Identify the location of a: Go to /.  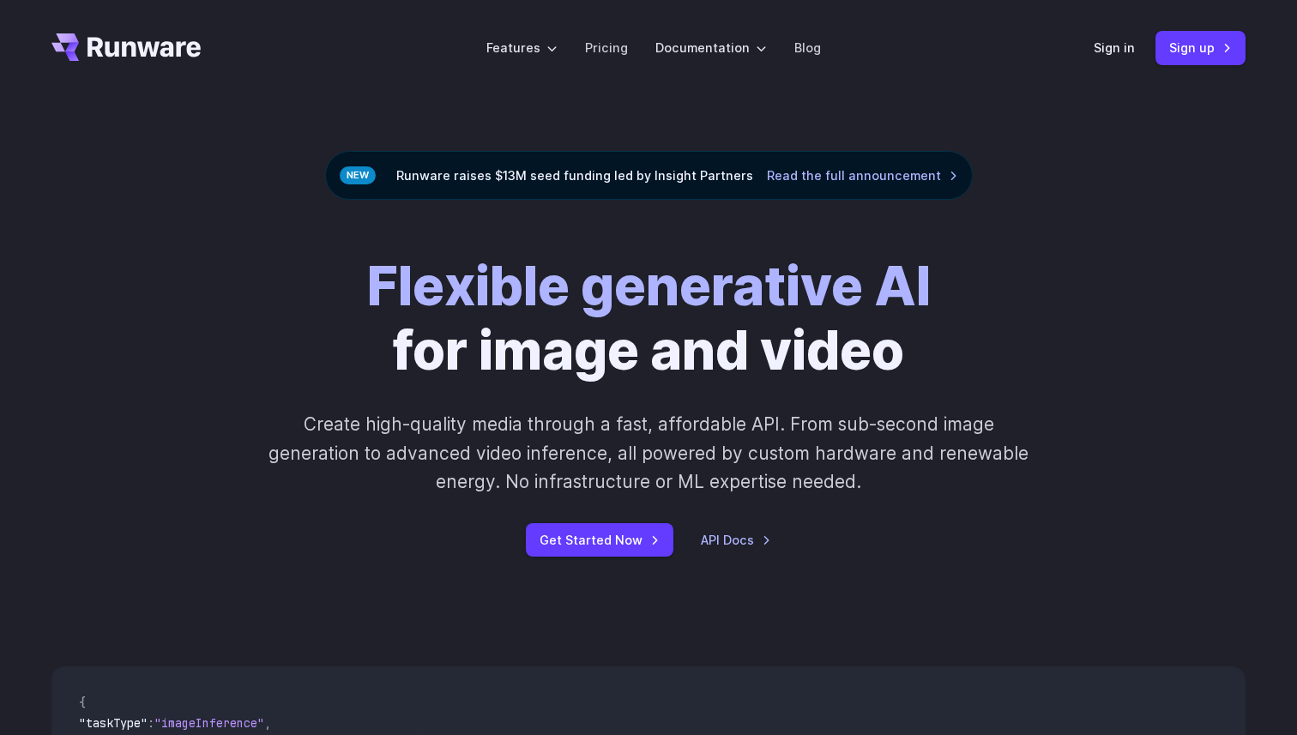
(126, 47).